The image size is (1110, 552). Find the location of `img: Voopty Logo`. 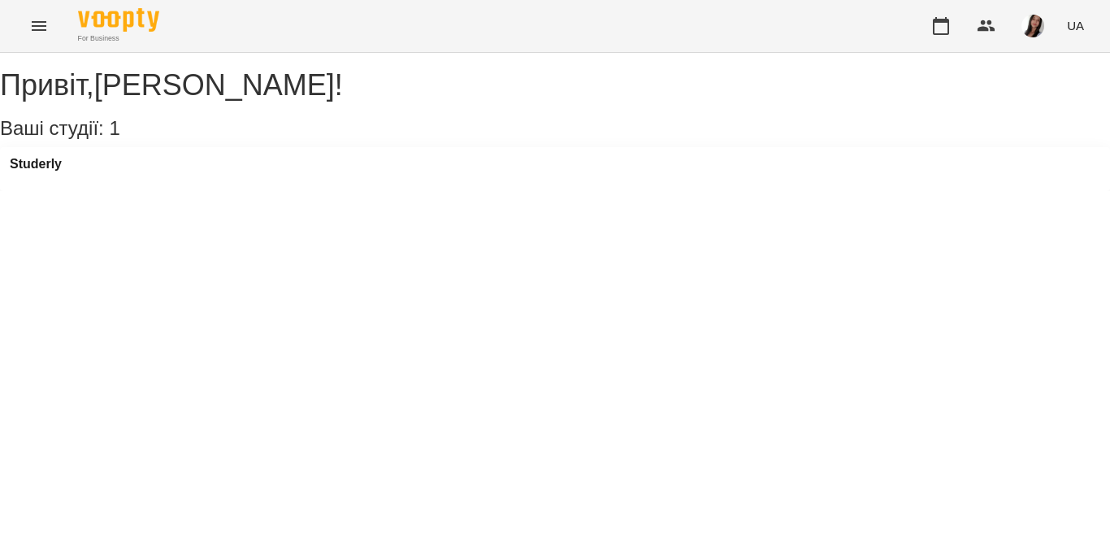

img: Voopty Logo is located at coordinates (119, 19).